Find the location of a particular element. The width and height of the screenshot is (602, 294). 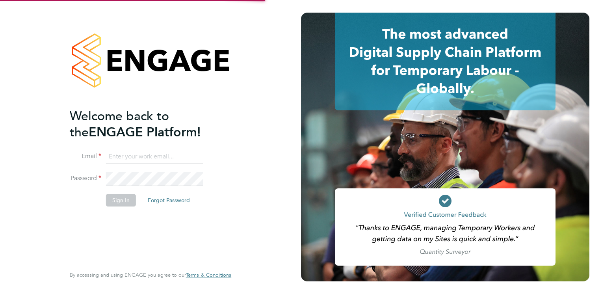

span: Terms & Conditions is located at coordinates (208, 275).